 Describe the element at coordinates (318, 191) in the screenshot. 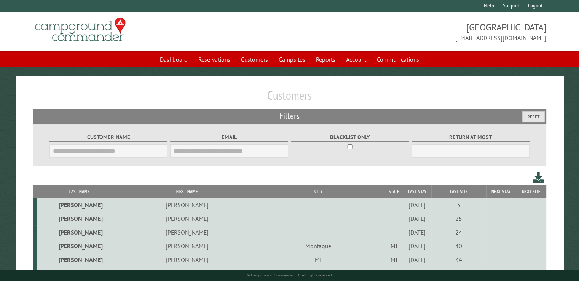

I see `th: City` at that location.